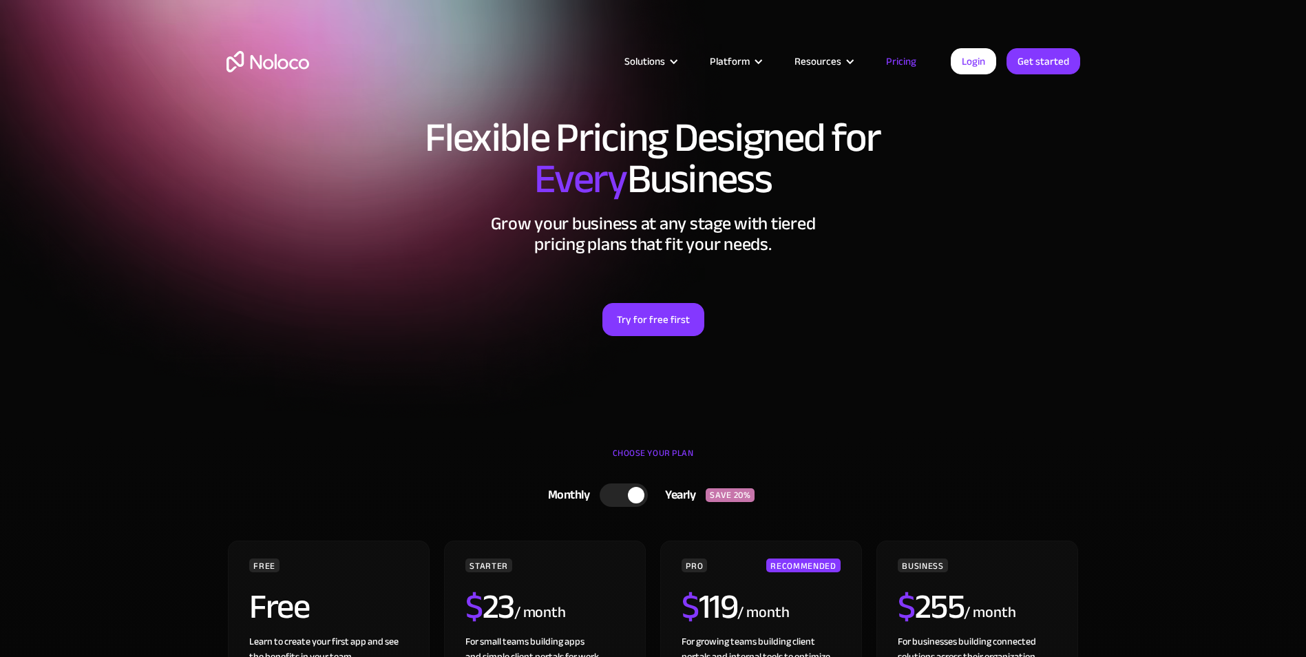 The image size is (1306, 657). What do you see at coordinates (730, 495) in the screenshot?
I see `div: SAVE 20%` at bounding box center [730, 495].